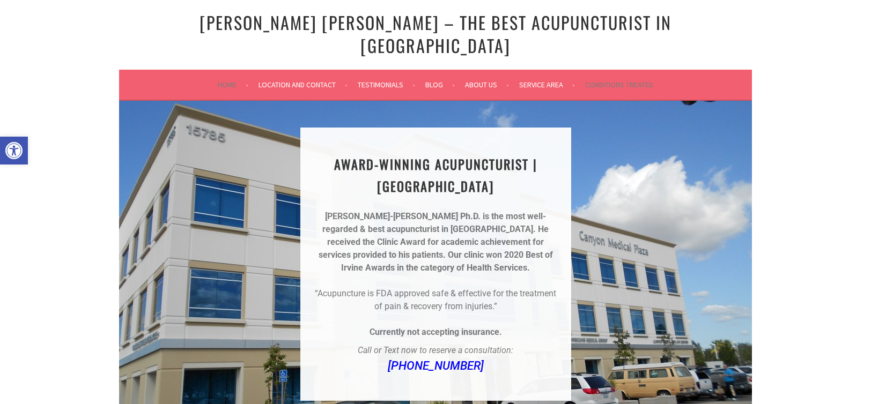  I want to click on a: About Us, so click(487, 85).